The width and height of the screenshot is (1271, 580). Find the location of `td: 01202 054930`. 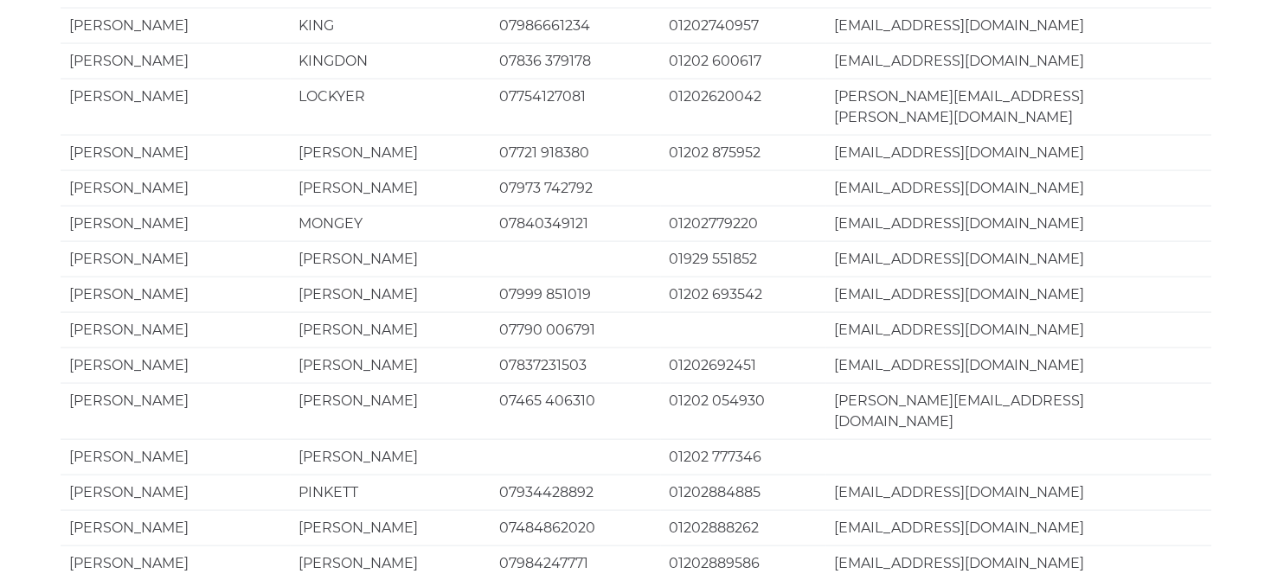

td: 01202 054930 is located at coordinates (742, 411).